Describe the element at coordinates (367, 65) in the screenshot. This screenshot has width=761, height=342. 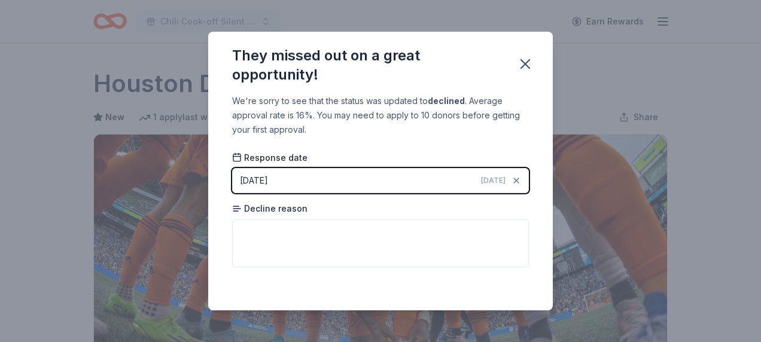
I see `div: They missed out on a great opportunity!` at that location.